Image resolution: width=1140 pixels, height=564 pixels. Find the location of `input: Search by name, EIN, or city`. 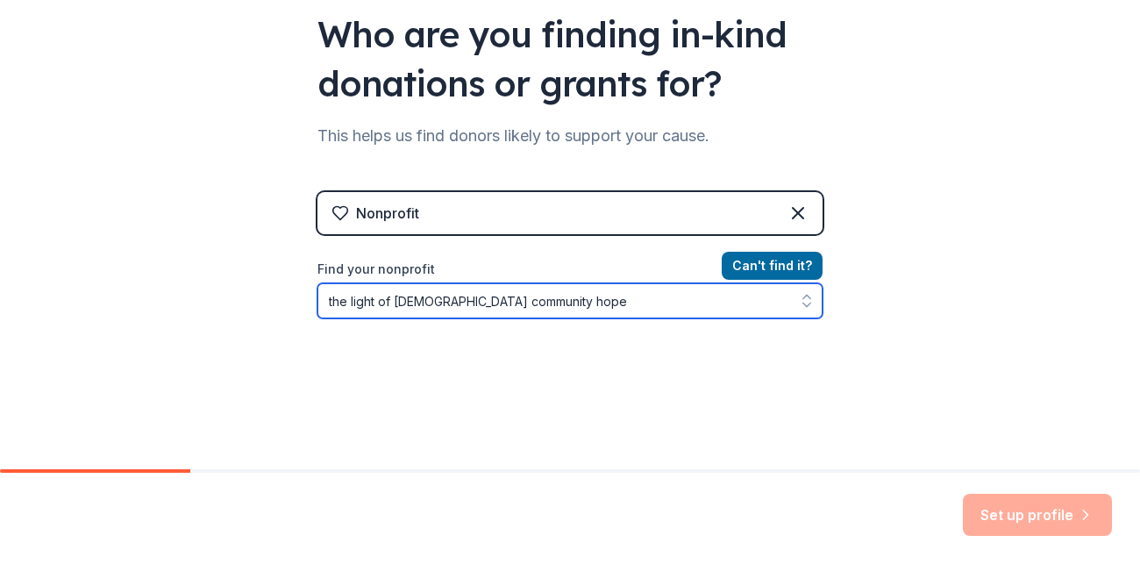

input: Search by name, EIN, or city is located at coordinates (570, 301).